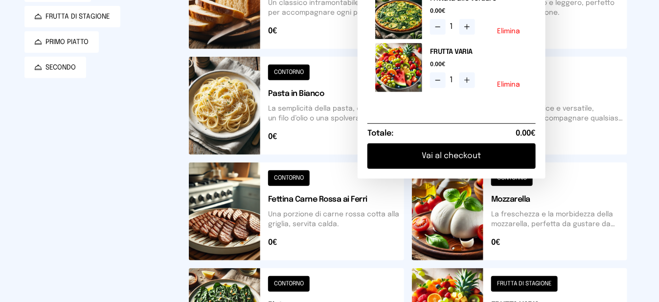 This screenshot has width=659, height=302. I want to click on button: PRIMO PIATTO, so click(62, 42).